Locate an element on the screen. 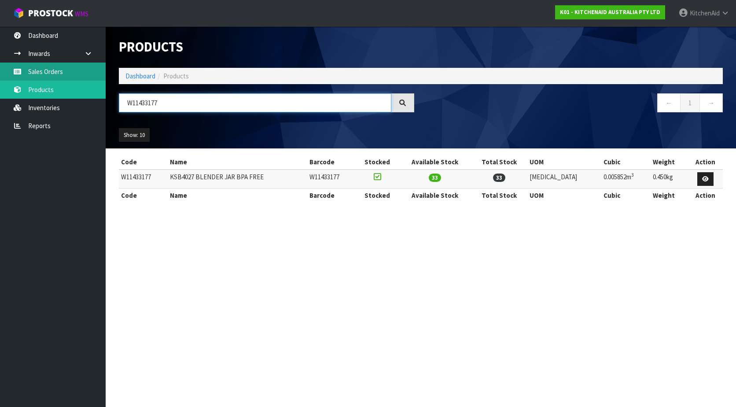 The image size is (736, 407). td: KSB4027 BLENDER JAR BPA FREE is located at coordinates (237, 179).